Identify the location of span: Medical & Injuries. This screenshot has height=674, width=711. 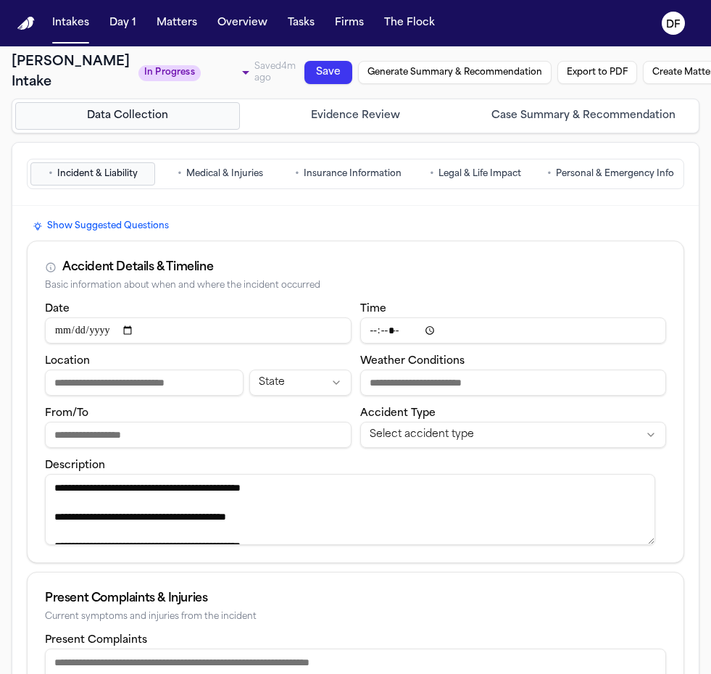
(225, 174).